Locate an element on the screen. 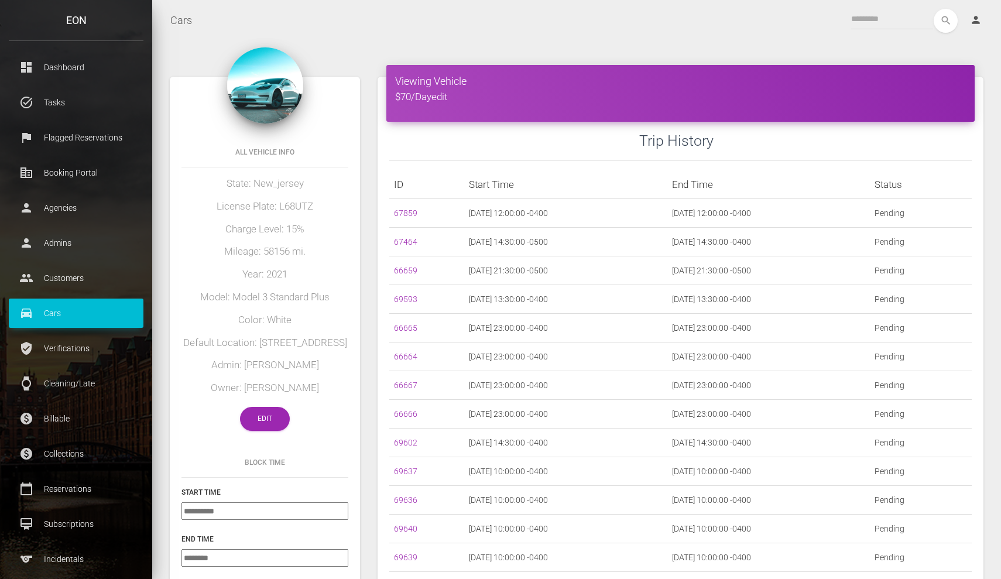 The image size is (1001, 579). a: person Agencies is located at coordinates (76, 208).